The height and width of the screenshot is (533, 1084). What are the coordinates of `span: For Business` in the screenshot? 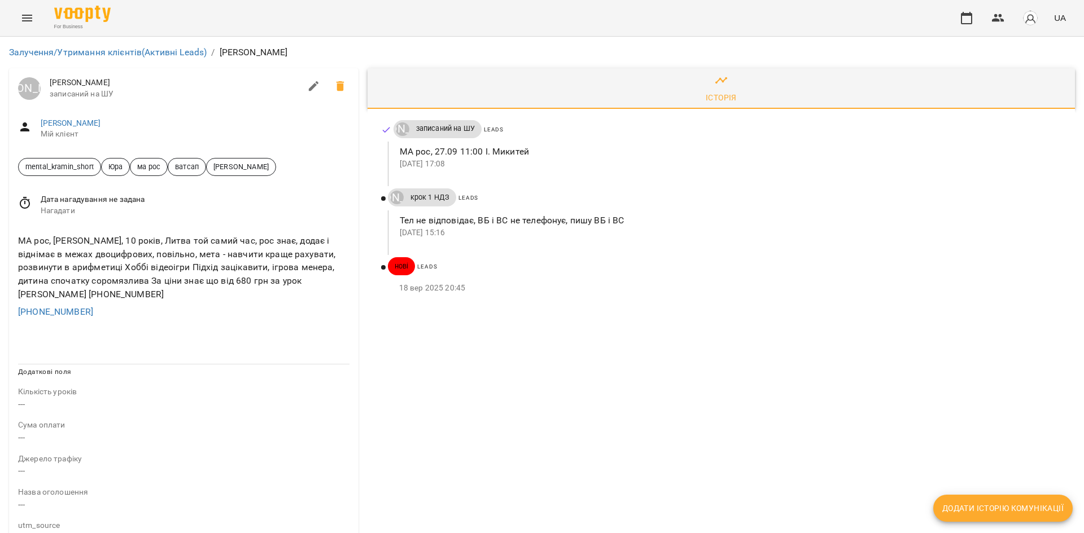 It's located at (82, 27).